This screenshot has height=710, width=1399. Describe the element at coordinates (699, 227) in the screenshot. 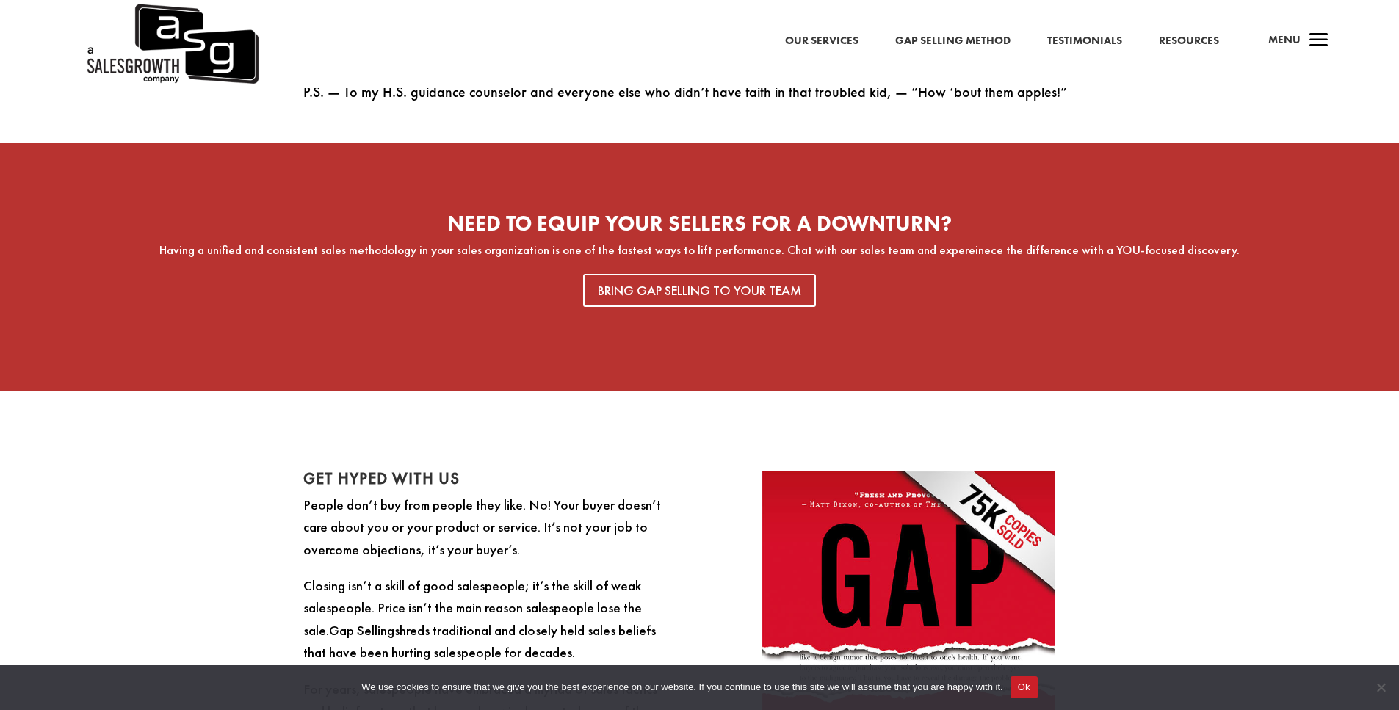

I see `h2: Need to EQUIP your sellers for a downturn?` at that location.